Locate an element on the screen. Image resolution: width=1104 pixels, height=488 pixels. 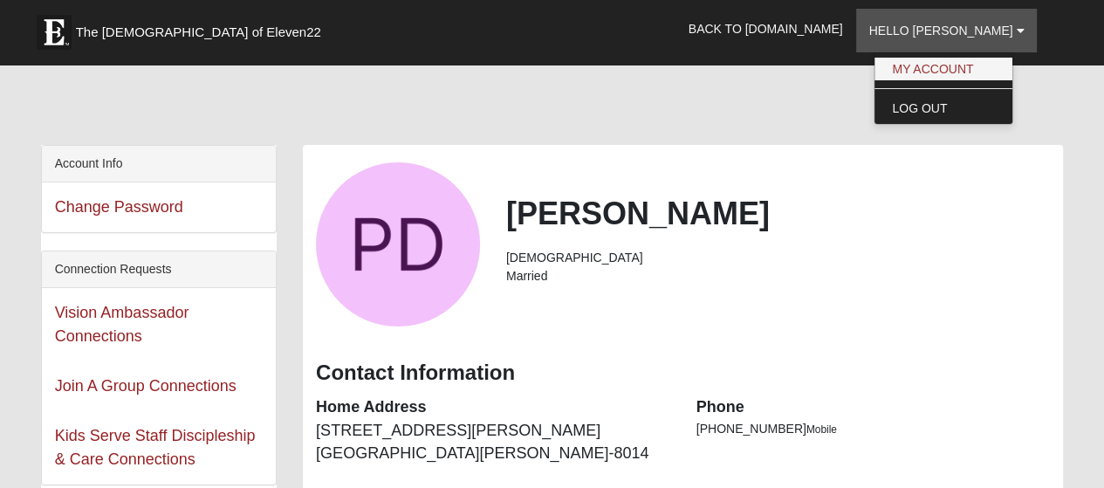
h3: Contact Information is located at coordinates (683, 373).